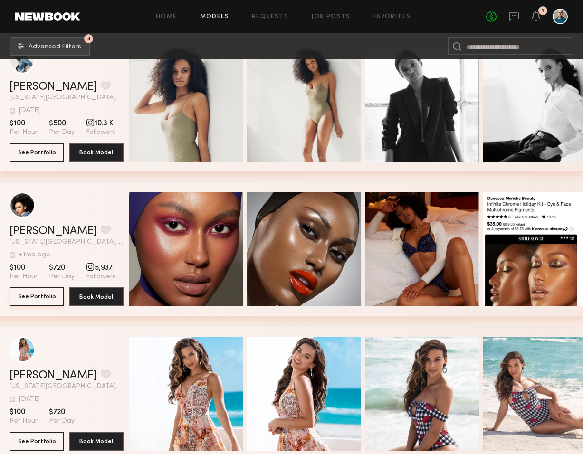 The width and height of the screenshot is (583, 454). I want to click on a: Home, so click(166, 17).